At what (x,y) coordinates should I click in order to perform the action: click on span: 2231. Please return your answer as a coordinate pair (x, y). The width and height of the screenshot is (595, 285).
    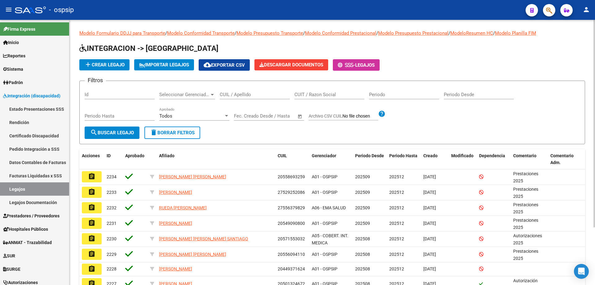
    Looking at the image, I should click on (112, 223).